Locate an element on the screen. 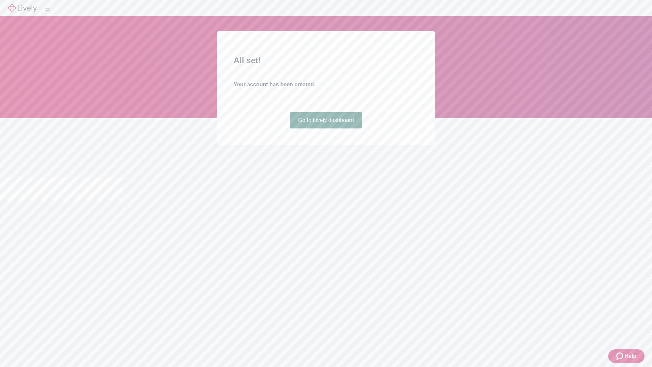 The image size is (652, 367). button: Log out is located at coordinates (48, 10).